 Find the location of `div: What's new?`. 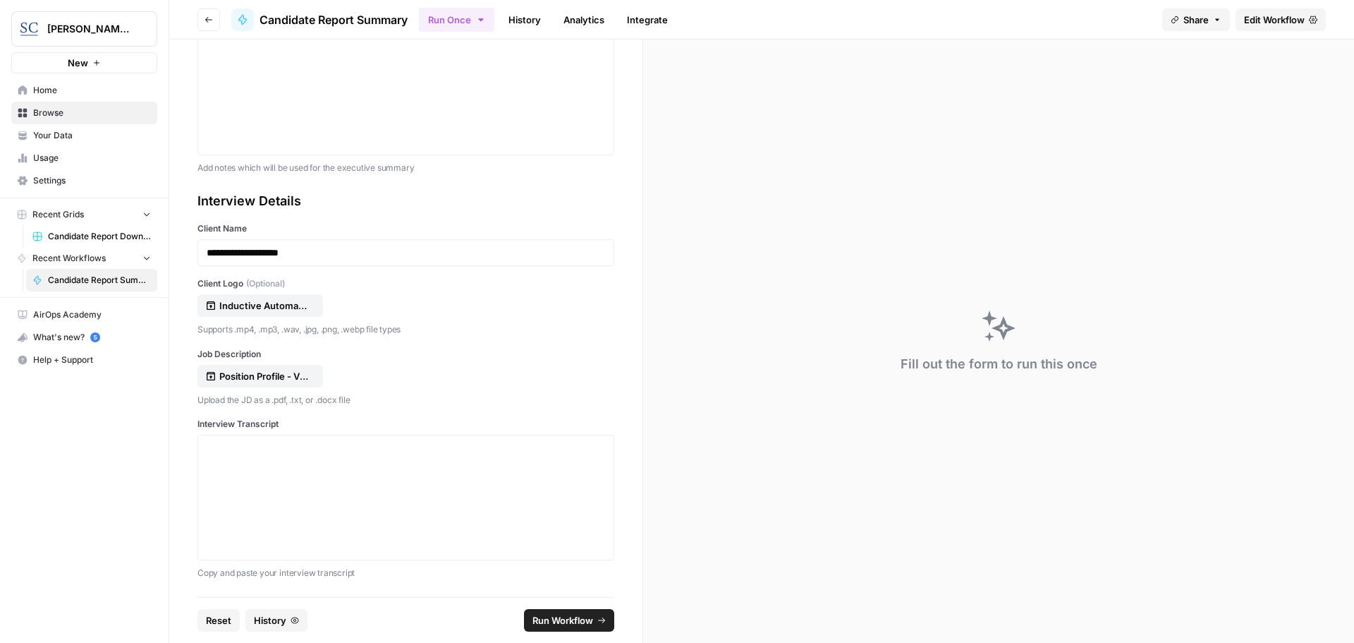

div: What's new? is located at coordinates (84, 337).